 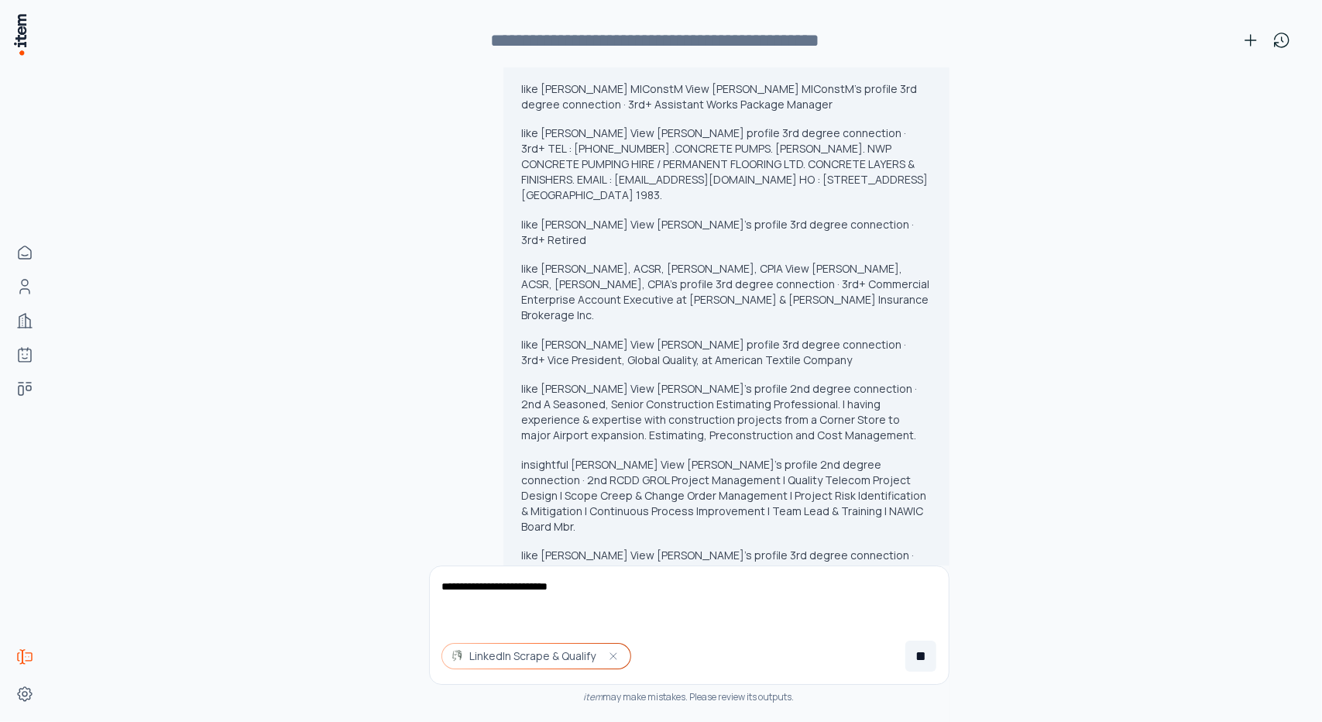 I want to click on button: New conversation, so click(x=1251, y=40).